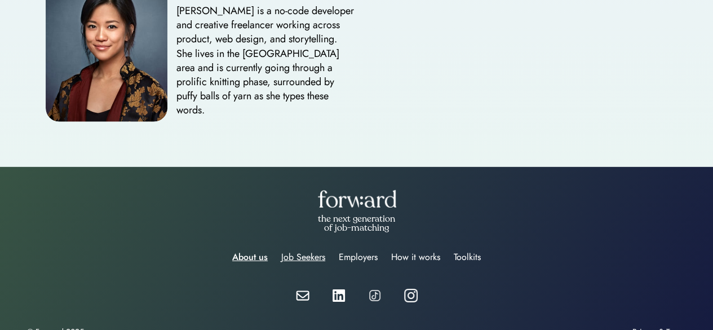  Describe the element at coordinates (415, 257) in the screenshot. I see `div: How it works` at that location.